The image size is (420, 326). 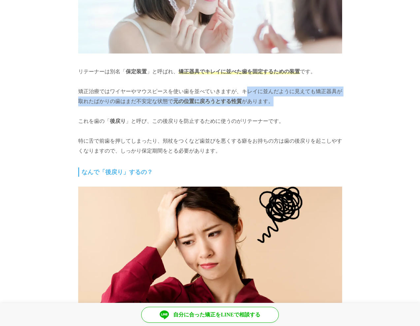 What do you see at coordinates (239, 71) in the screenshot?
I see `span: 矯正器具でキレイに並べた歯を固定するための装置` at bounding box center [239, 71].